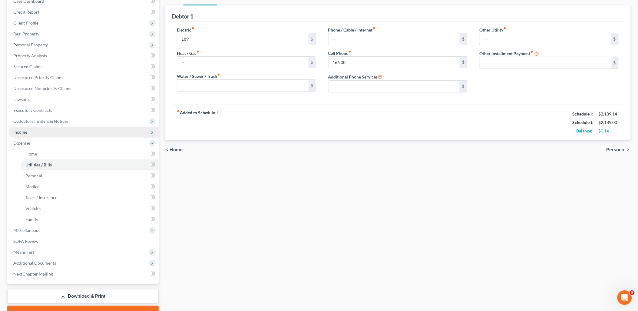 The image size is (638, 311). I want to click on a: Secured Claims, so click(84, 67).